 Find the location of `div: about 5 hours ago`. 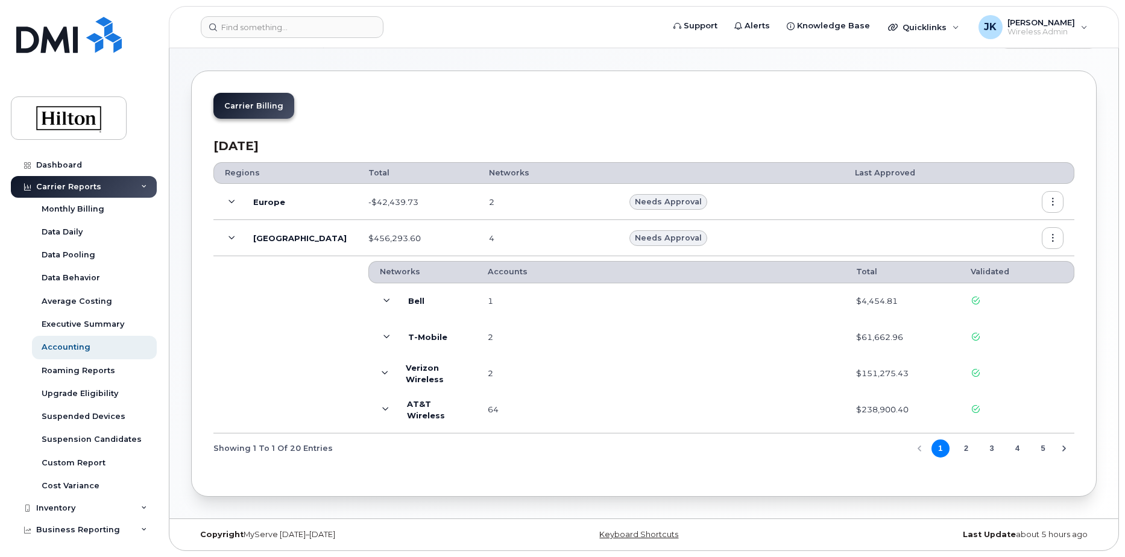

div: about 5 hours ago is located at coordinates (946, 535).